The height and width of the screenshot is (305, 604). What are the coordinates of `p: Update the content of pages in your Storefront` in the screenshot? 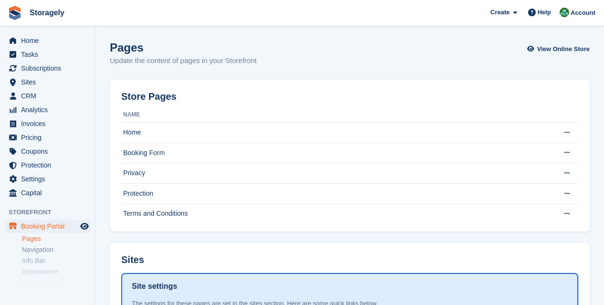 It's located at (183, 61).